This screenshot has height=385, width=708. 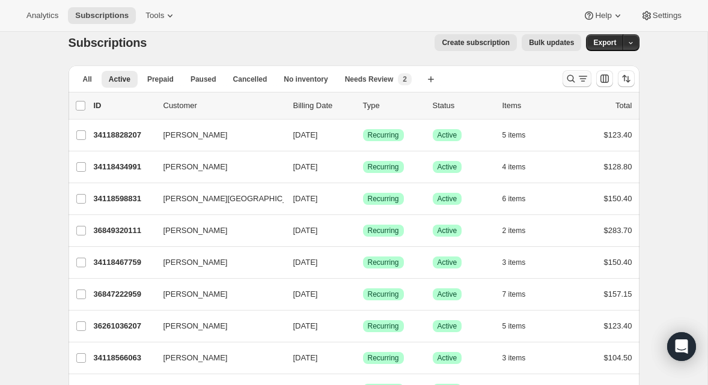 What do you see at coordinates (463, 106) in the screenshot?
I see `p: Status` at bounding box center [463, 106].